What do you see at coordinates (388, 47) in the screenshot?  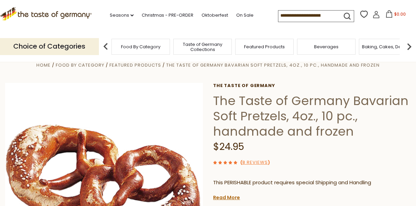 I see `a: Baking, Cakes, Desserts` at bounding box center [388, 47].